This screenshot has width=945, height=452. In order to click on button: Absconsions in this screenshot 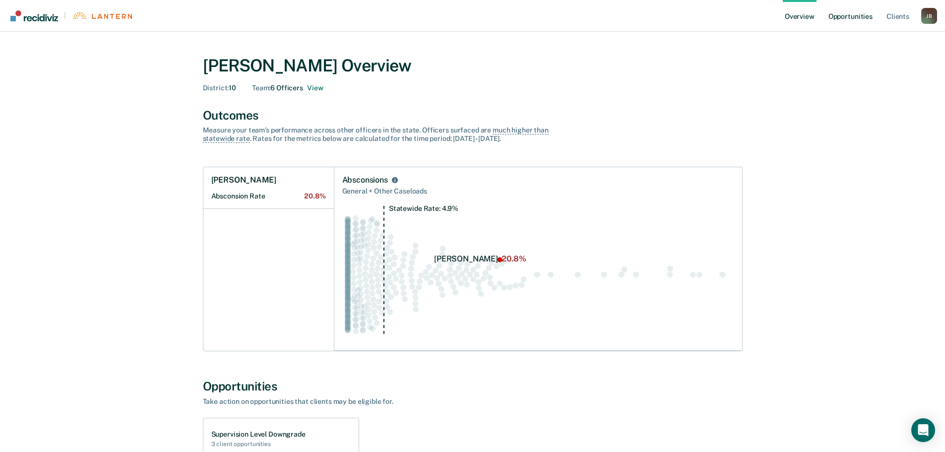, I will do `click(395, 180)`.